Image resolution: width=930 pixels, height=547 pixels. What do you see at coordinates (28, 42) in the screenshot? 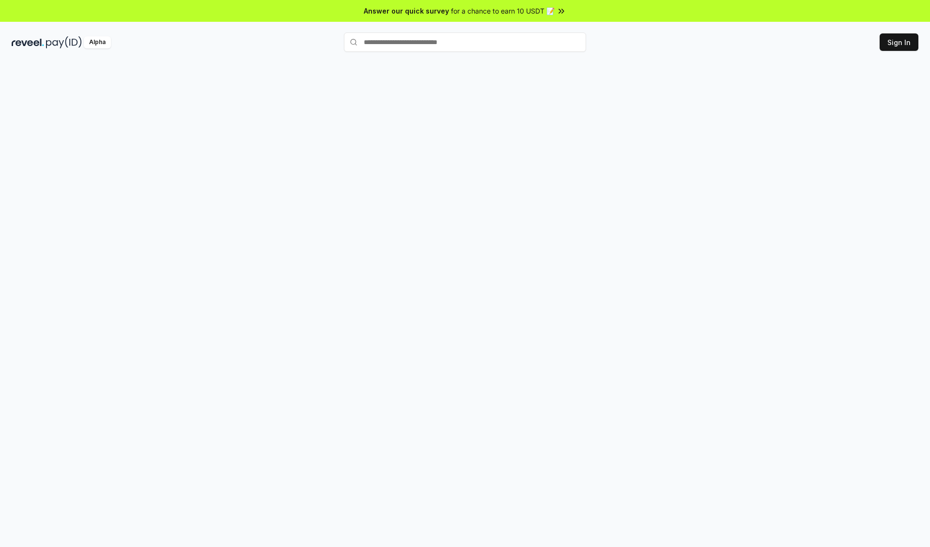
I see `img: reveel_dark` at bounding box center [28, 42].